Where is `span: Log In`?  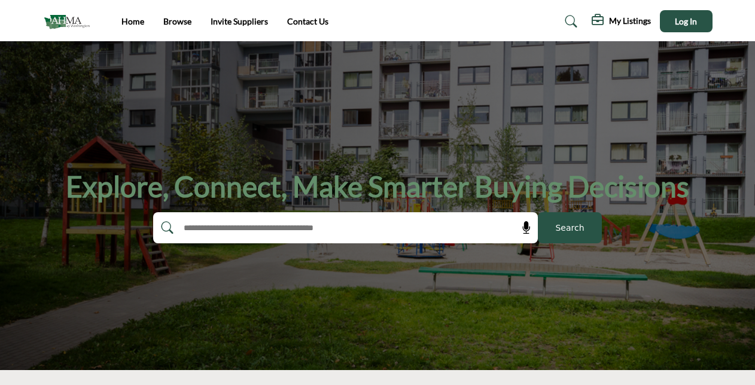 span: Log In is located at coordinates (685, 21).